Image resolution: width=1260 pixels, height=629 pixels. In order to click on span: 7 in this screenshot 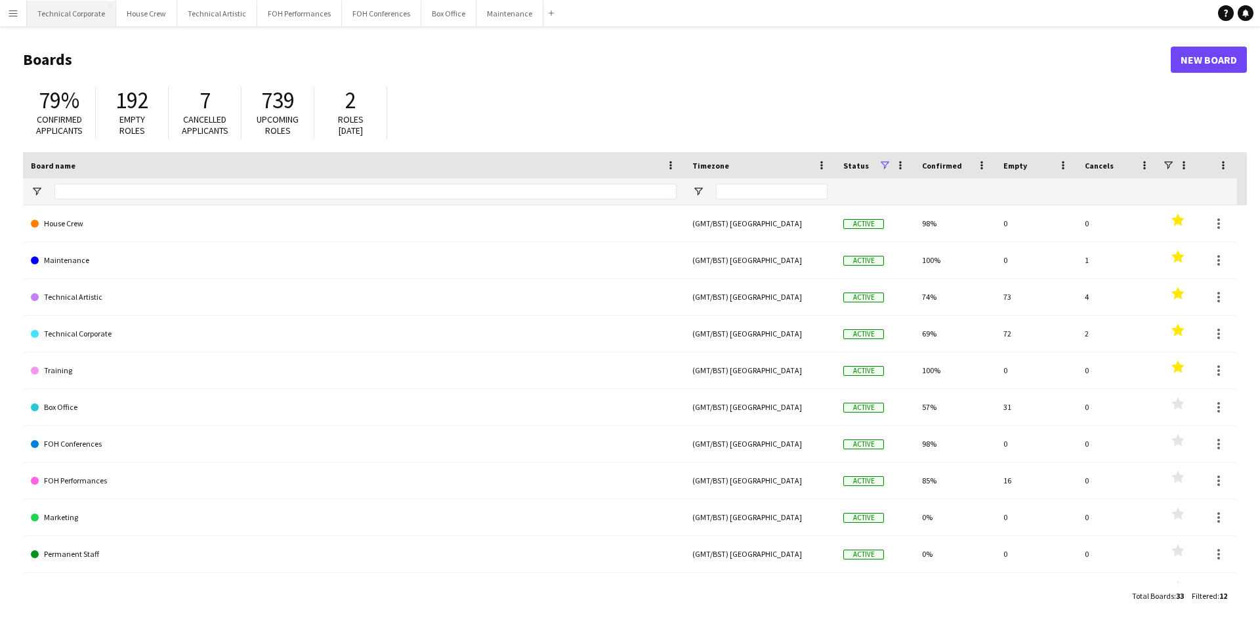, I will do `click(205, 100)`.